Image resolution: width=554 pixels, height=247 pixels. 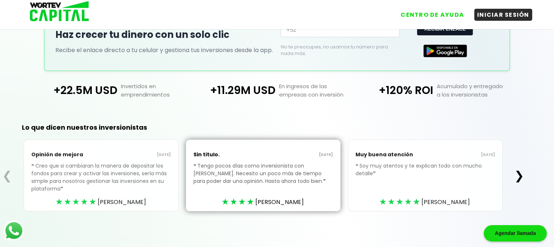 What do you see at coordinates (316, 90) in the screenshot?
I see `p: En ingresos de las empresas con inversión` at bounding box center [316, 90].